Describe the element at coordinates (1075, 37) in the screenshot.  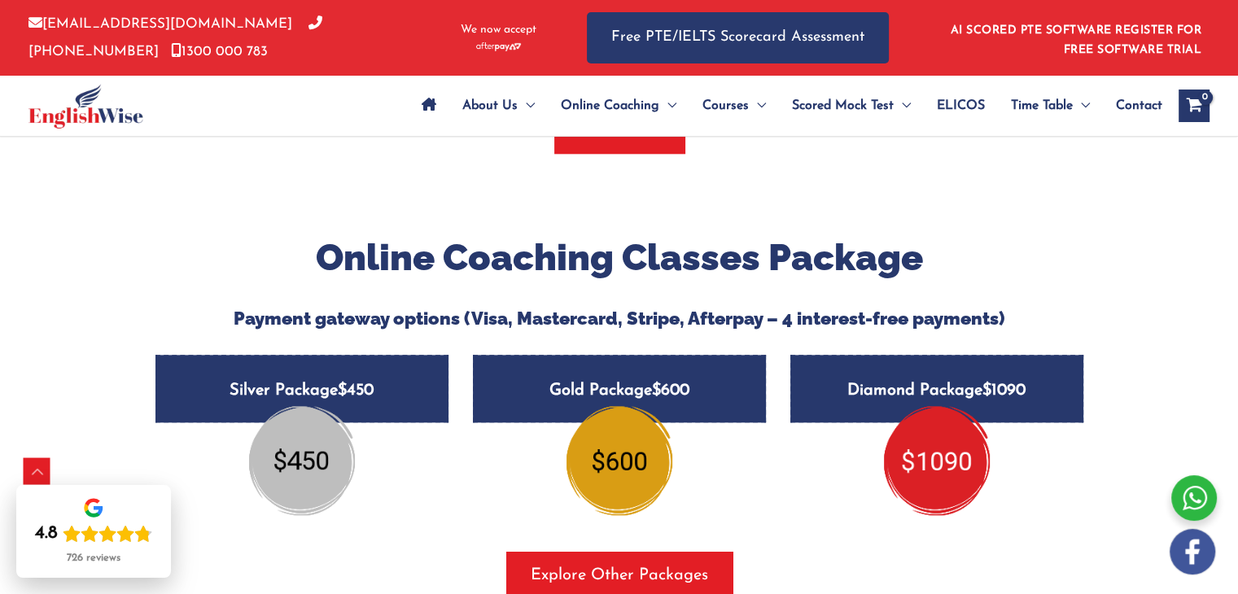
I see `aside: Header Widget 1` at that location.